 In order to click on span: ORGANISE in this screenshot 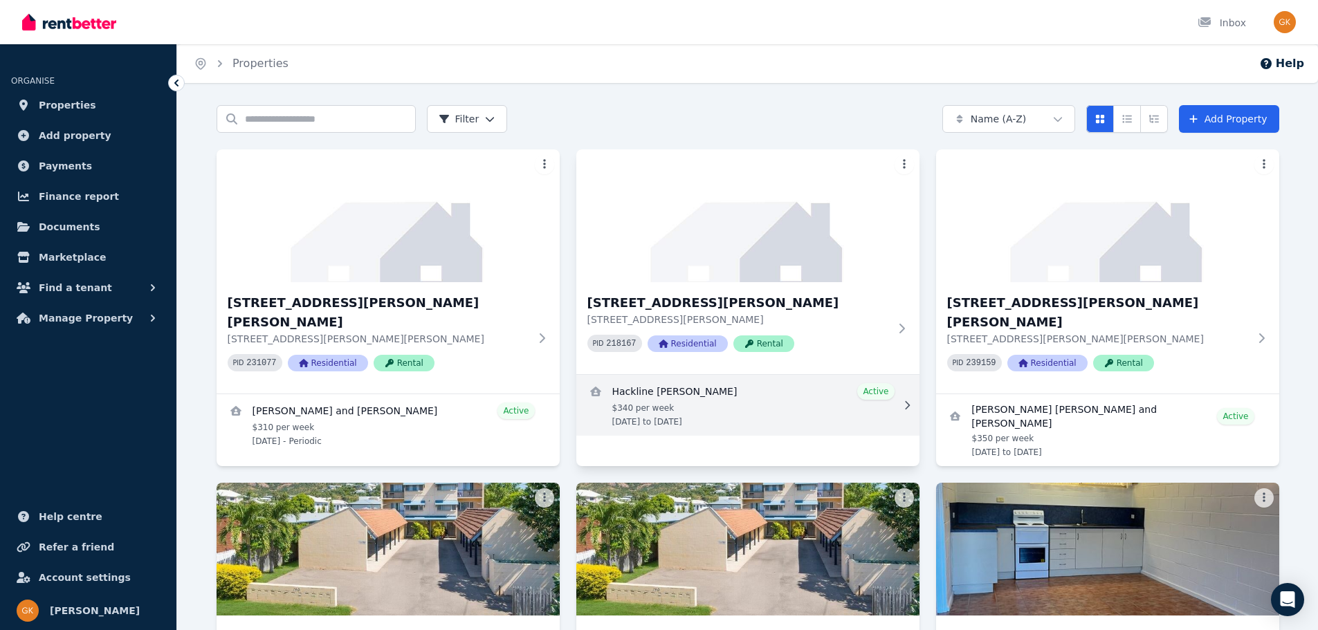, I will do `click(33, 81)`.